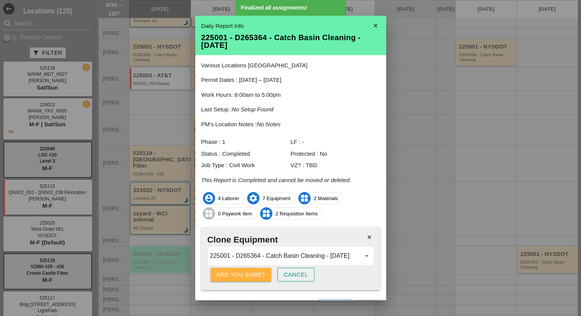  I want to click on span: 2 Materials, so click(321, 198).